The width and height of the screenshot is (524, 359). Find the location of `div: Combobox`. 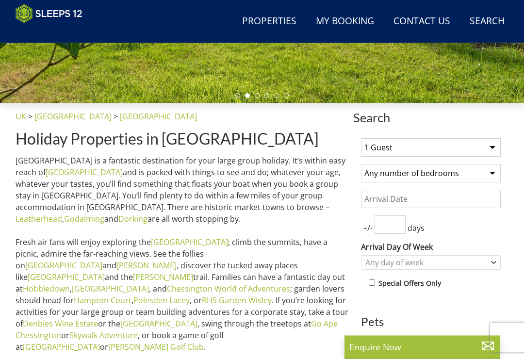

div: Combobox is located at coordinates (431, 263).